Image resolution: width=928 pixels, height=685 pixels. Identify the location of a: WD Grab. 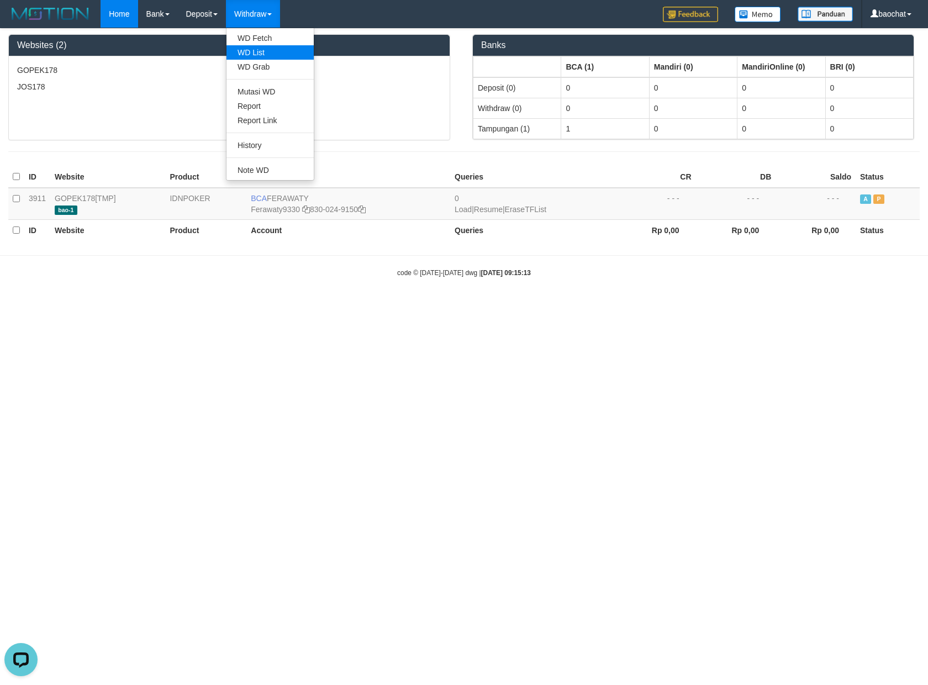
(270, 67).